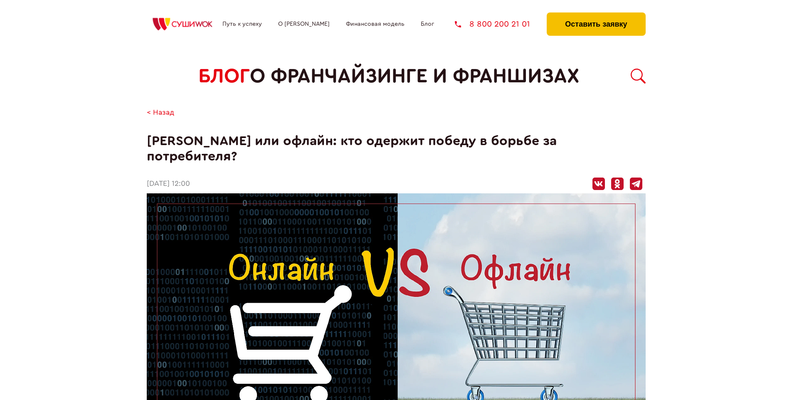  Describe the element at coordinates (224, 76) in the screenshot. I see `span: БЛОГ` at that location.